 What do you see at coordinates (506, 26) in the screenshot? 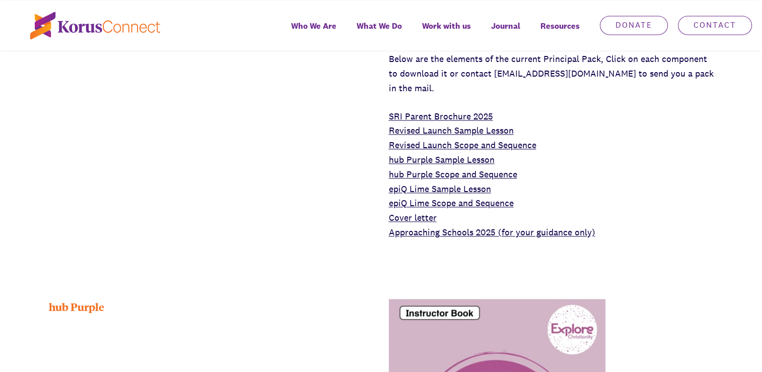
I see `span: Journal` at bounding box center [506, 26].